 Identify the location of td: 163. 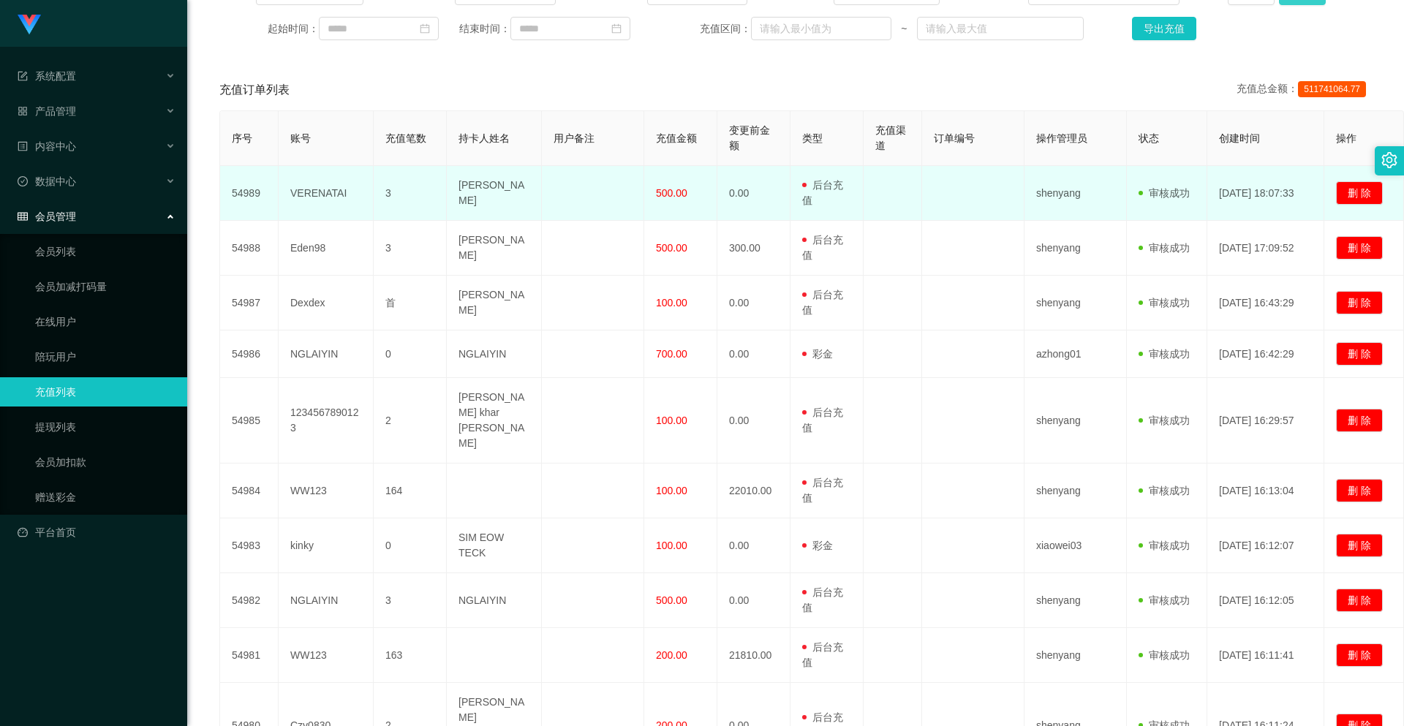
(410, 655).